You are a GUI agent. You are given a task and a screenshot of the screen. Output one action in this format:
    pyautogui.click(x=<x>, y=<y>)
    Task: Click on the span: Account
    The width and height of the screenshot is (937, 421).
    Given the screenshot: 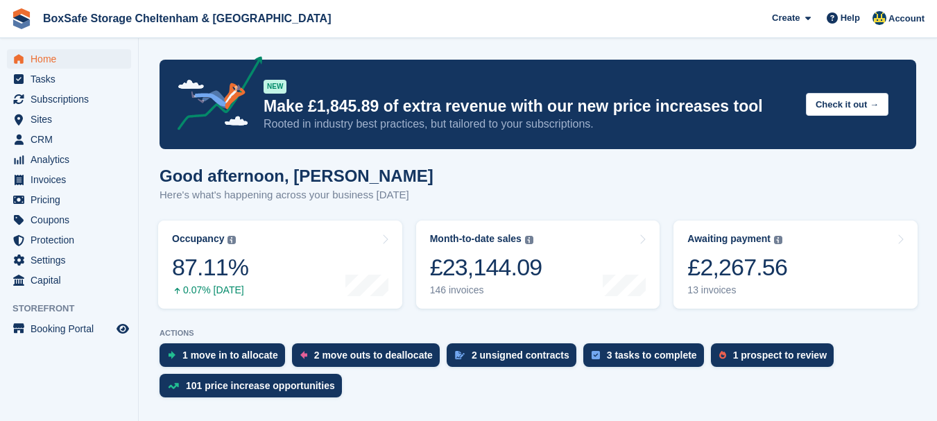 What is the action you would take?
    pyautogui.click(x=906, y=19)
    